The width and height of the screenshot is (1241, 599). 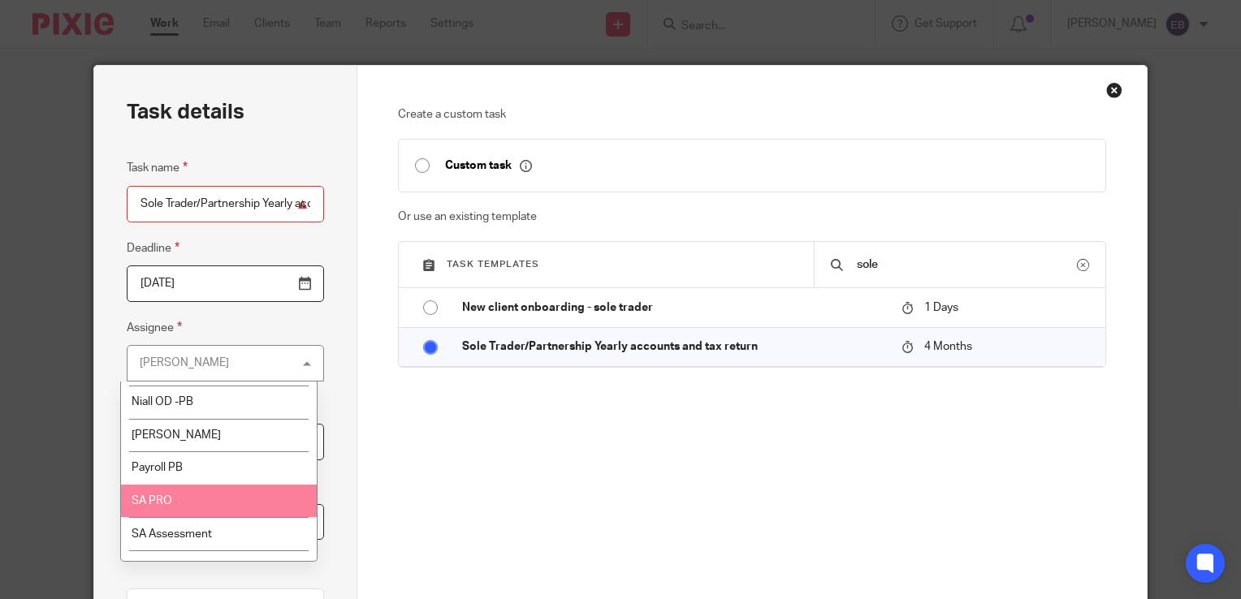 What do you see at coordinates (941, 308) in the screenshot?
I see `span: 1 Days` at bounding box center [941, 308].